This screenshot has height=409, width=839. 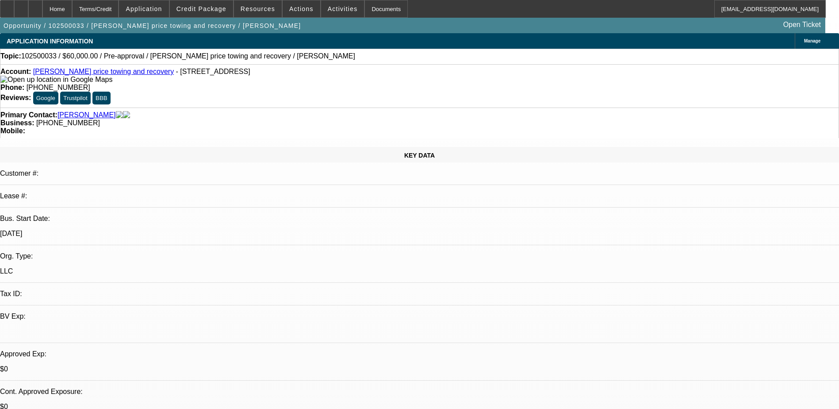 What do you see at coordinates (201, 9) in the screenshot?
I see `span: Credit Package` at bounding box center [201, 9].